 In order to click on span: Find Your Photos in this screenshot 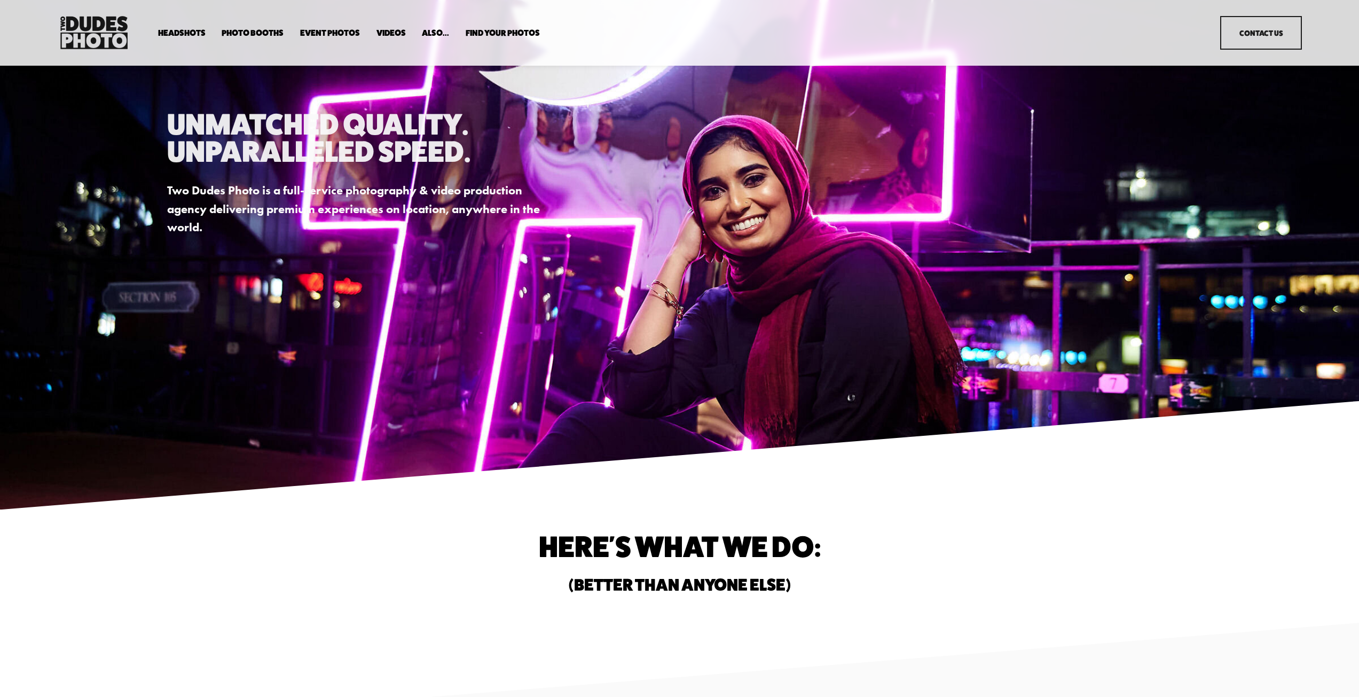, I will do `click(503, 33)`.